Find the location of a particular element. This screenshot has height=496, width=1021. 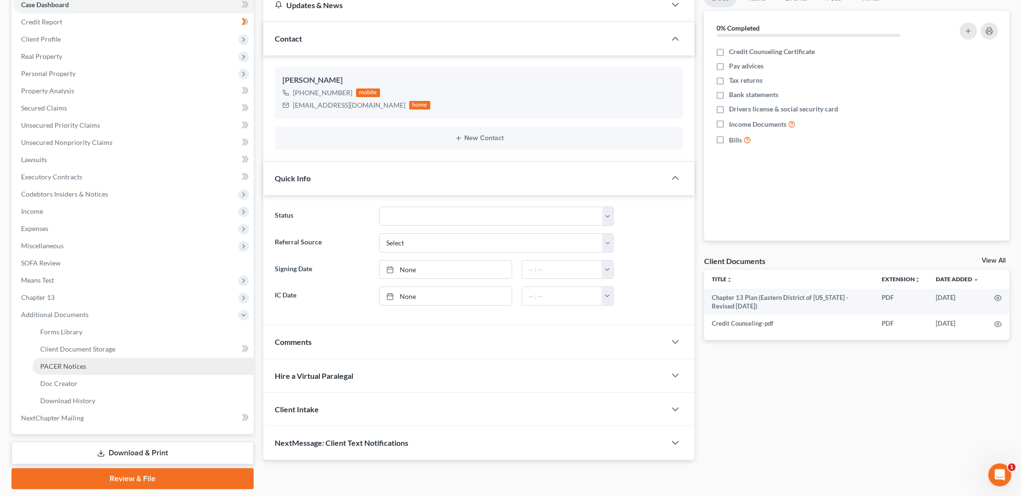

span: Additional Documents is located at coordinates (55, 314).